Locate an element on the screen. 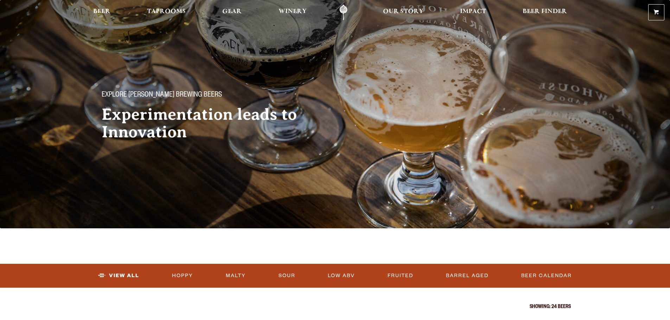 This screenshot has height=320, width=670. a: Impact is located at coordinates (473, 12).